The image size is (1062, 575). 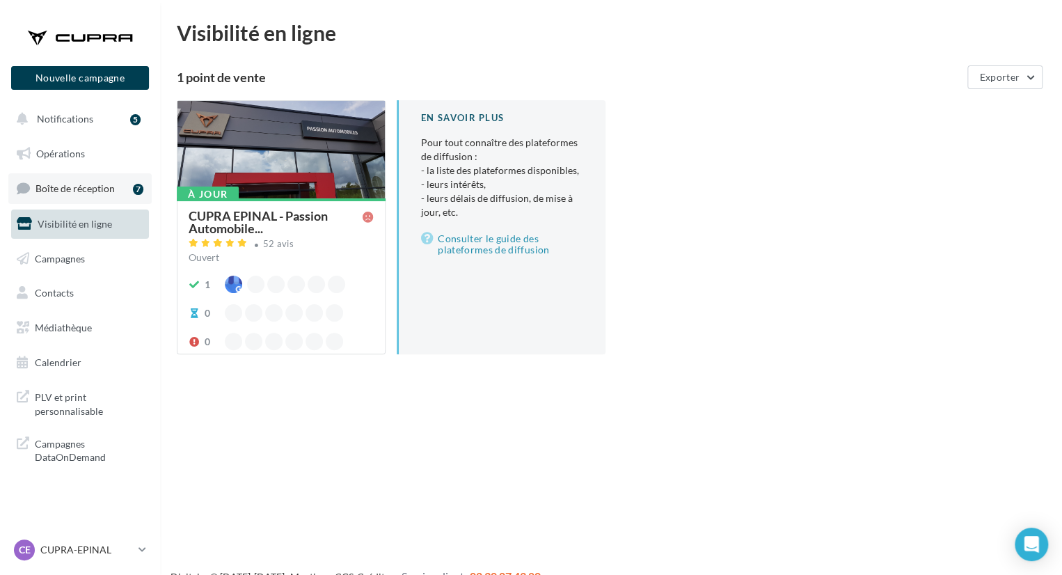 I want to click on p: Pour tout connaître des plateformes de diffusion :, so click(x=502, y=177).